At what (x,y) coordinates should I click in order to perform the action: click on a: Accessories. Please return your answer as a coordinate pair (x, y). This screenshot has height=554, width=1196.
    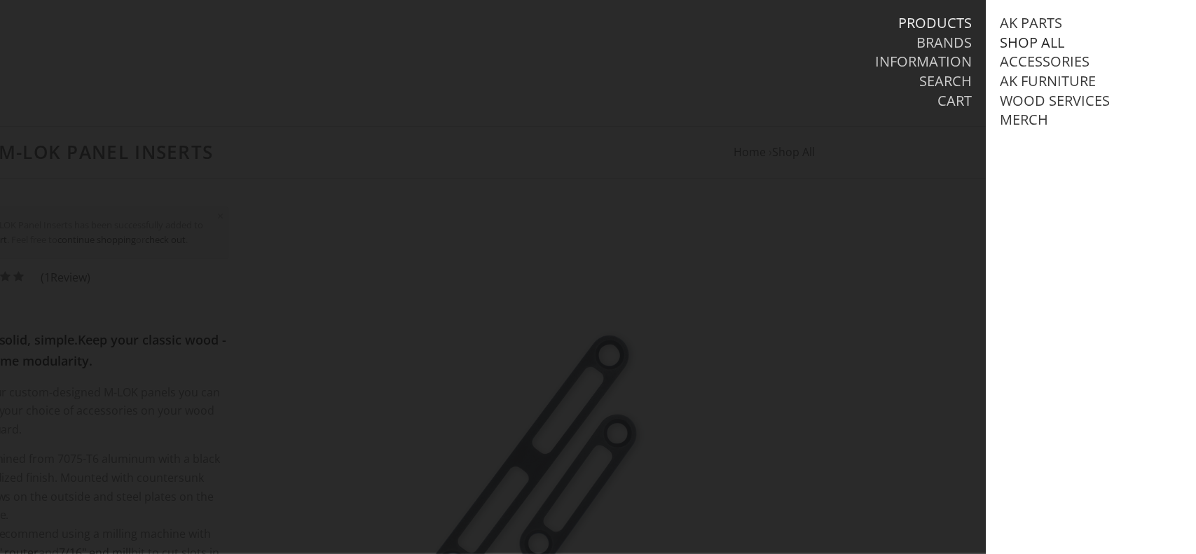
    Looking at the image, I should click on (1045, 62).